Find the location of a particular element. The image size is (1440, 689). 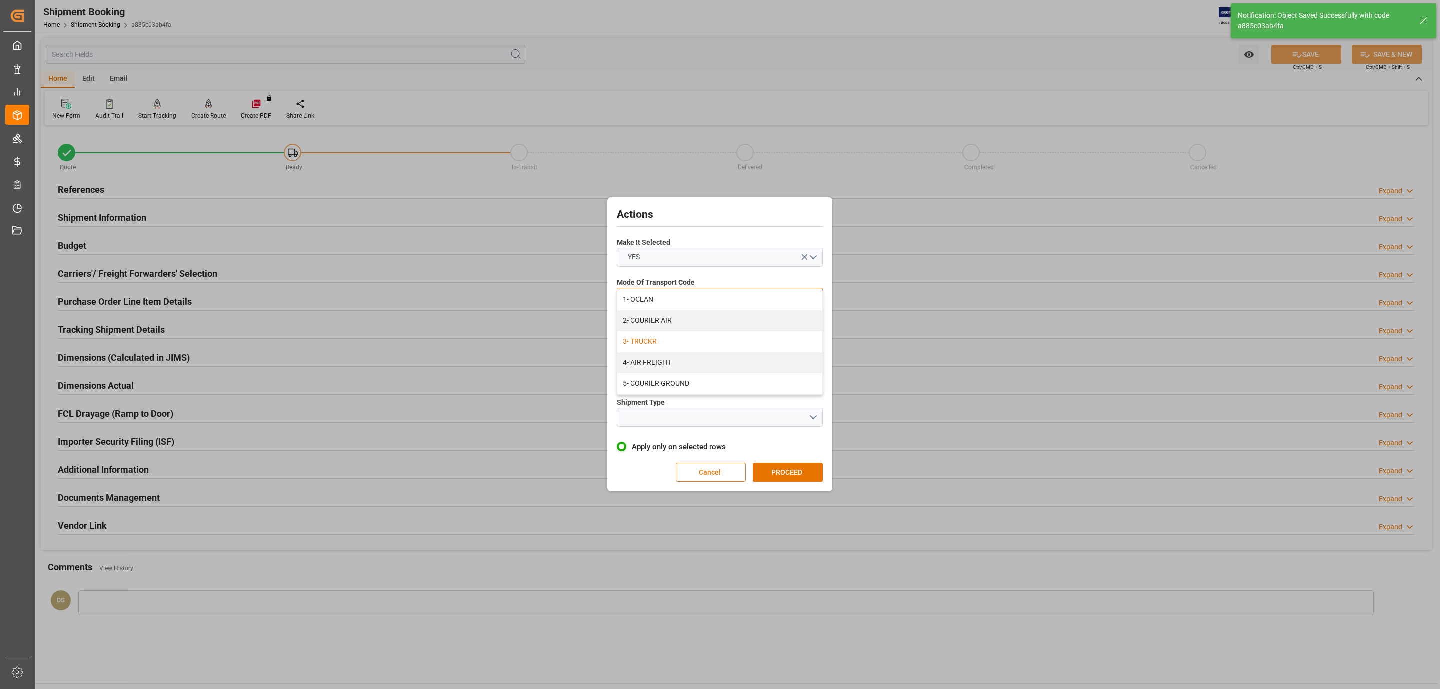

div: Notification: Object Saved Successfully with code a885c03ab4fa is located at coordinates (1324, 21).